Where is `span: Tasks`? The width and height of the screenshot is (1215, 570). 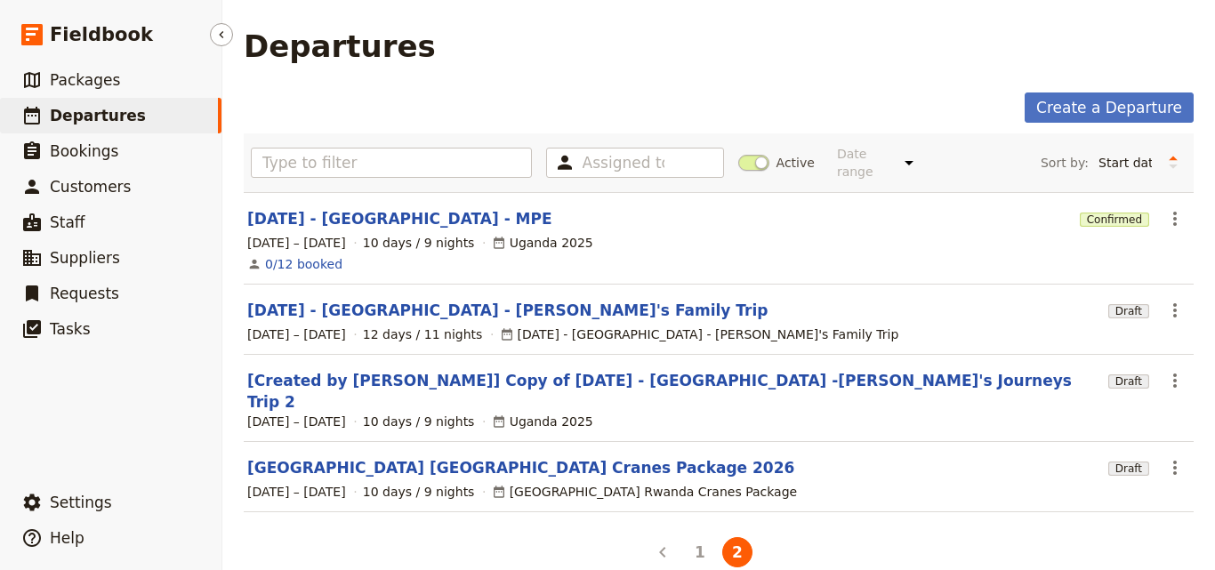
span: Tasks is located at coordinates (70, 329).